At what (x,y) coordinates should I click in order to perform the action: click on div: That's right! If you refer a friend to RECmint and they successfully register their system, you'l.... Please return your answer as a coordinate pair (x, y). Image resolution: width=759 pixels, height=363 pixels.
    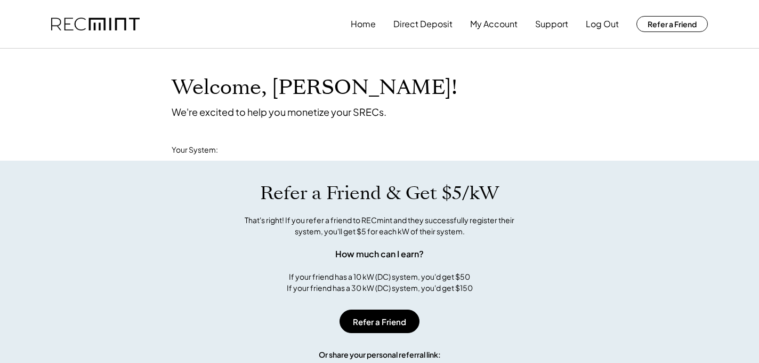
    Looking at the image, I should click on (380, 226).